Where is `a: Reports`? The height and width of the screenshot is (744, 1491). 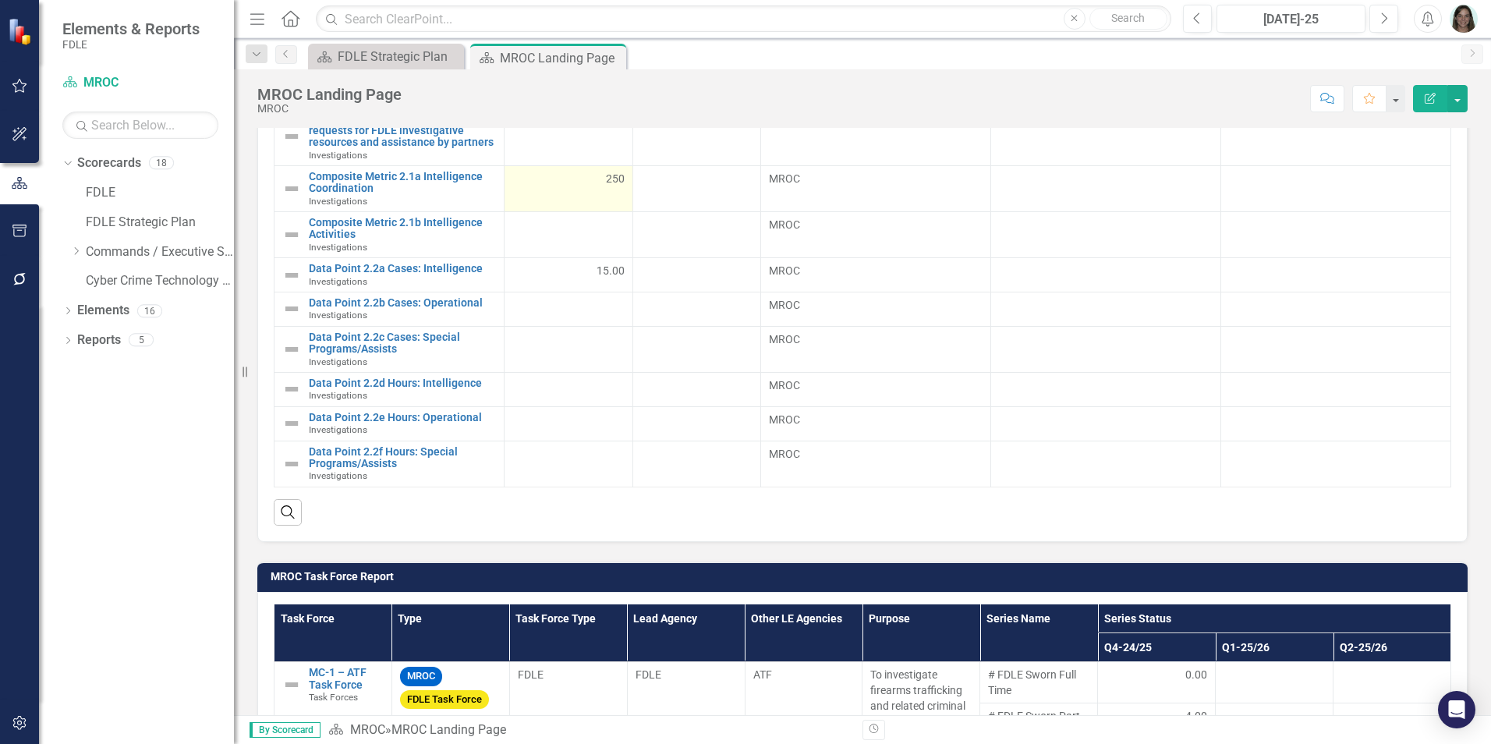
a: Reports is located at coordinates (99, 340).